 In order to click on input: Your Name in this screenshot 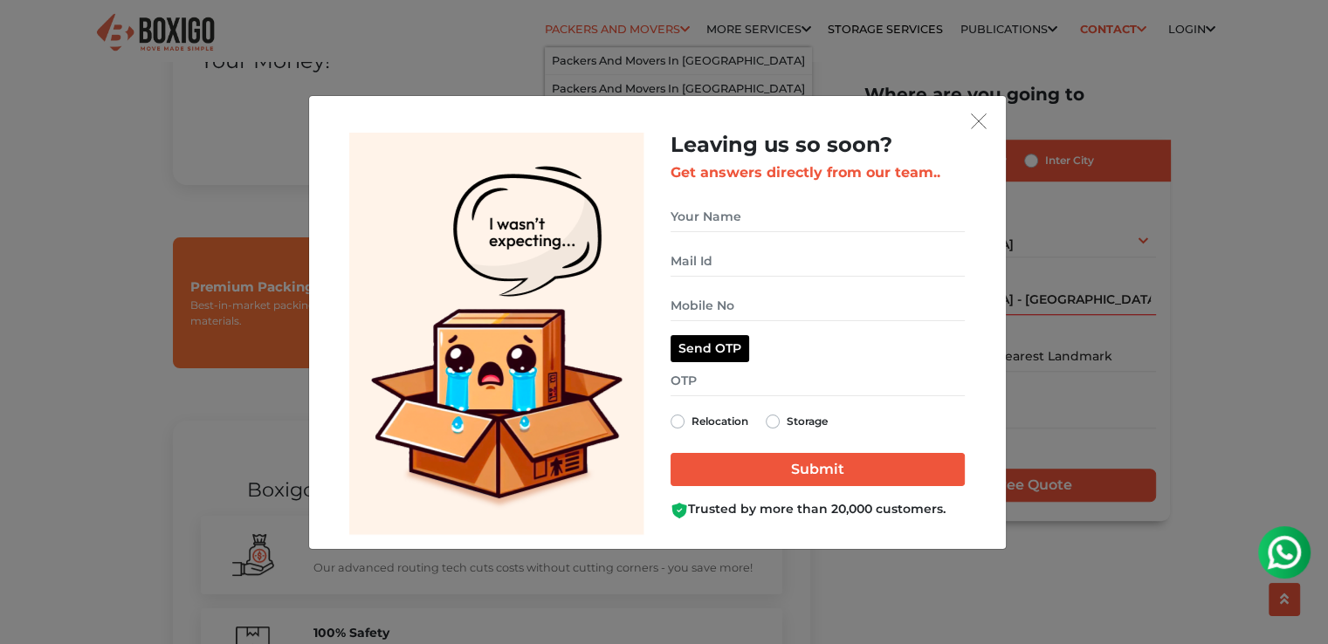, I will do `click(817, 216)`.